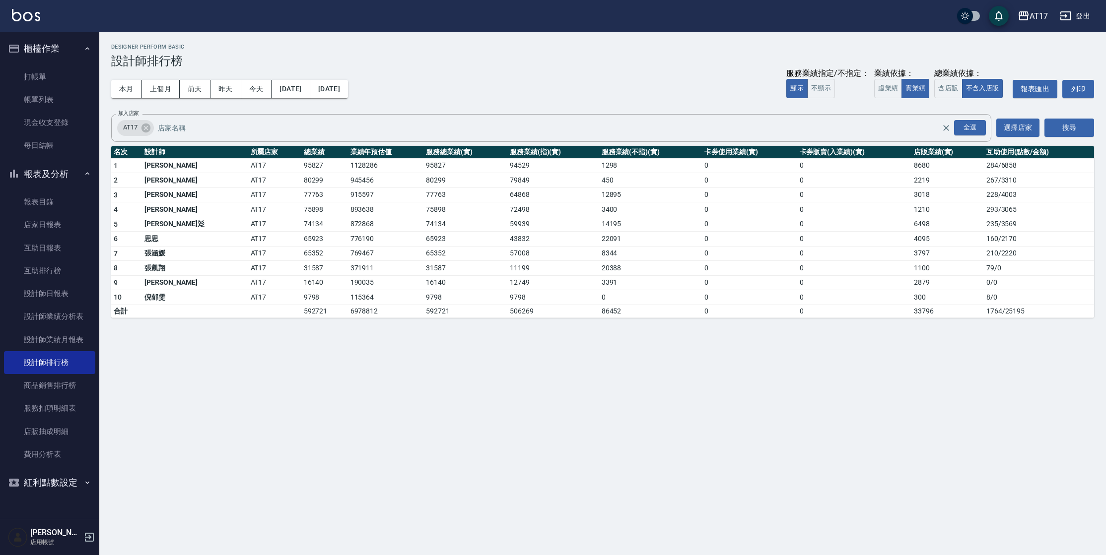 The image size is (1106, 555). What do you see at coordinates (651, 224) in the screenshot?
I see `td: 14195` at bounding box center [651, 224].